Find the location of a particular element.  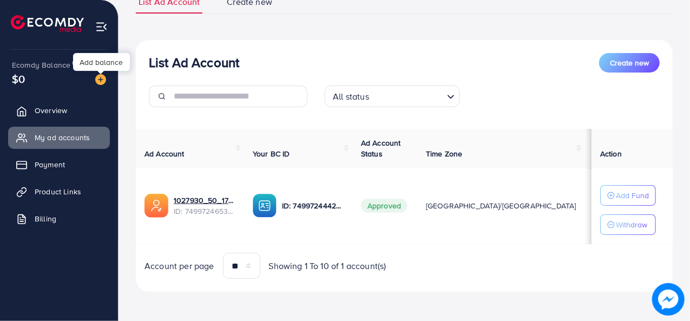

img: menu is located at coordinates (101, 26).